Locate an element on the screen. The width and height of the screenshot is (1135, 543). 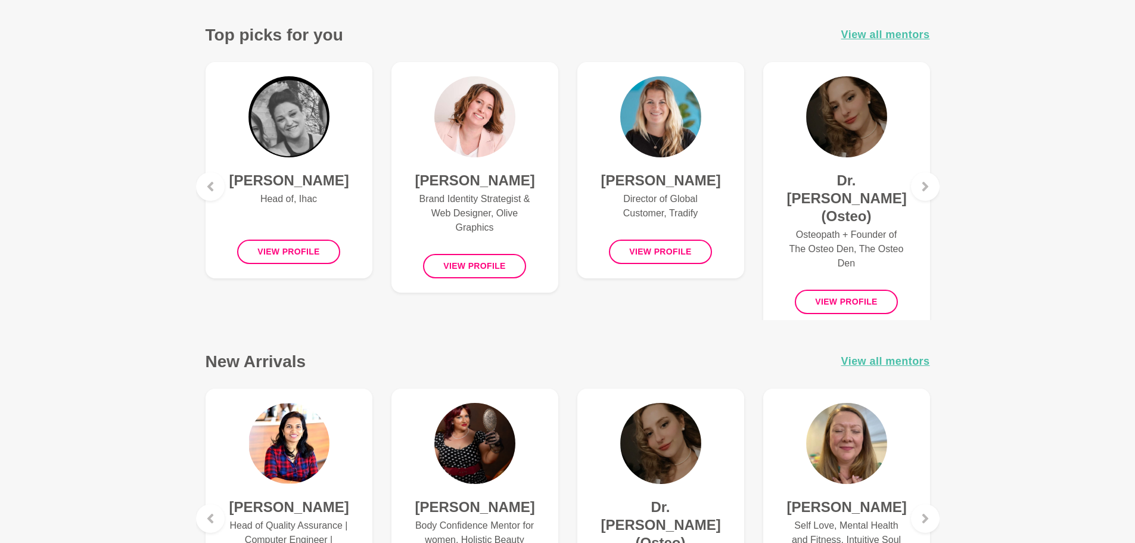
p: Head of, Ihac is located at coordinates (289, 206).